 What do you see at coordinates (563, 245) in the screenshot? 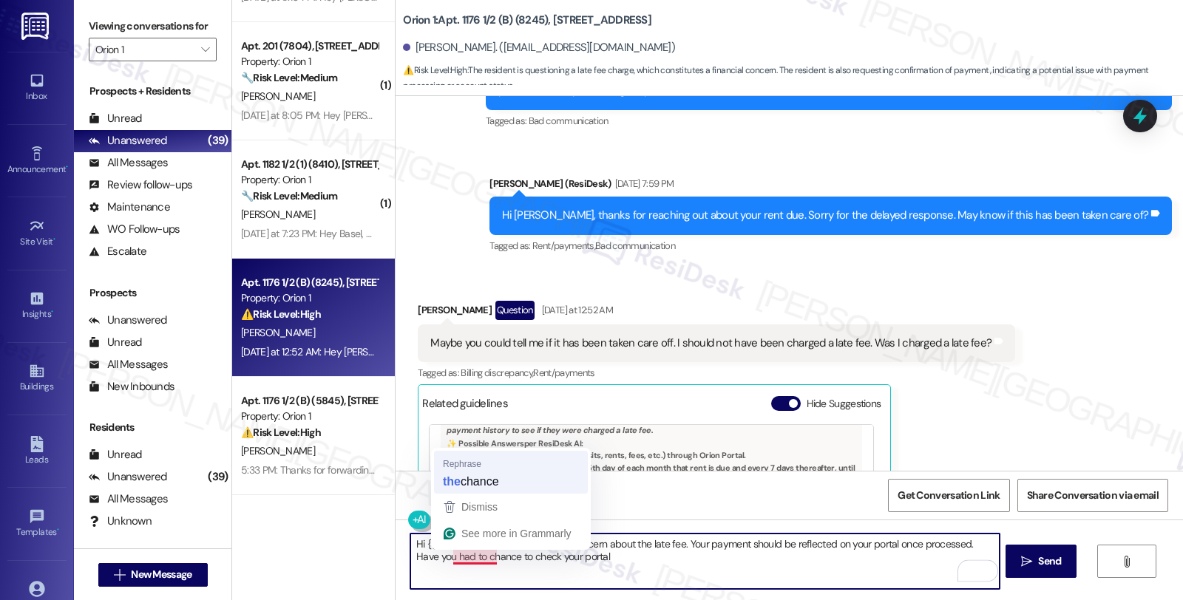
I see `span: Rent/payments ,` at bounding box center [563, 245].